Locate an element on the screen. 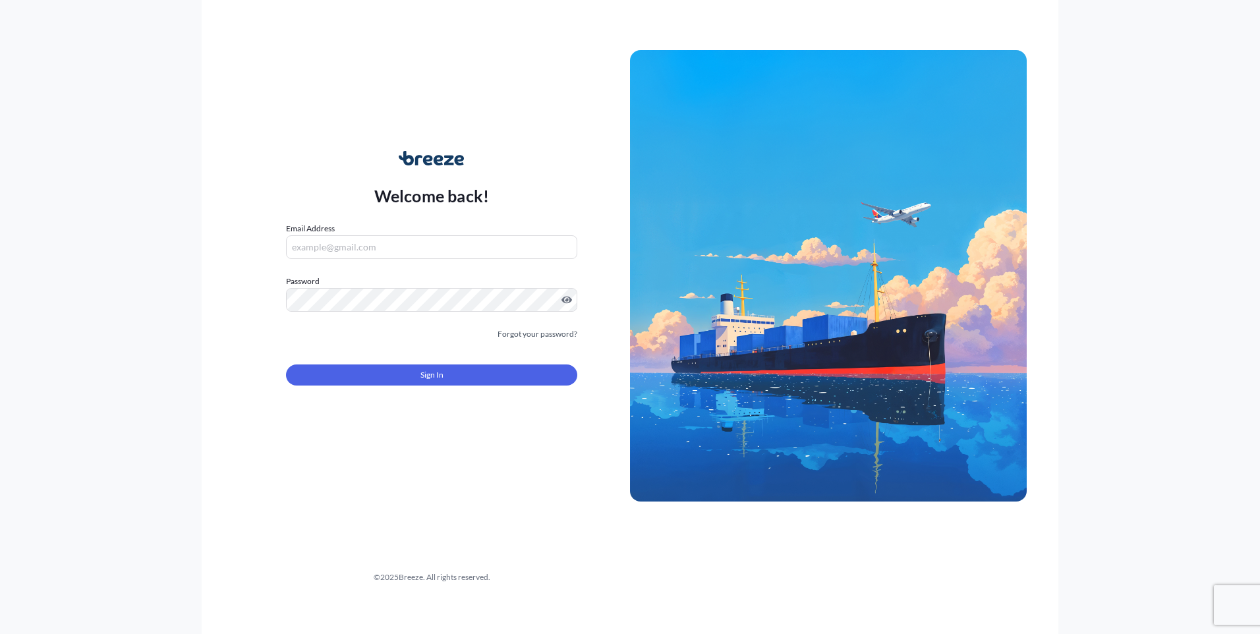  button: Show password is located at coordinates (567, 300).